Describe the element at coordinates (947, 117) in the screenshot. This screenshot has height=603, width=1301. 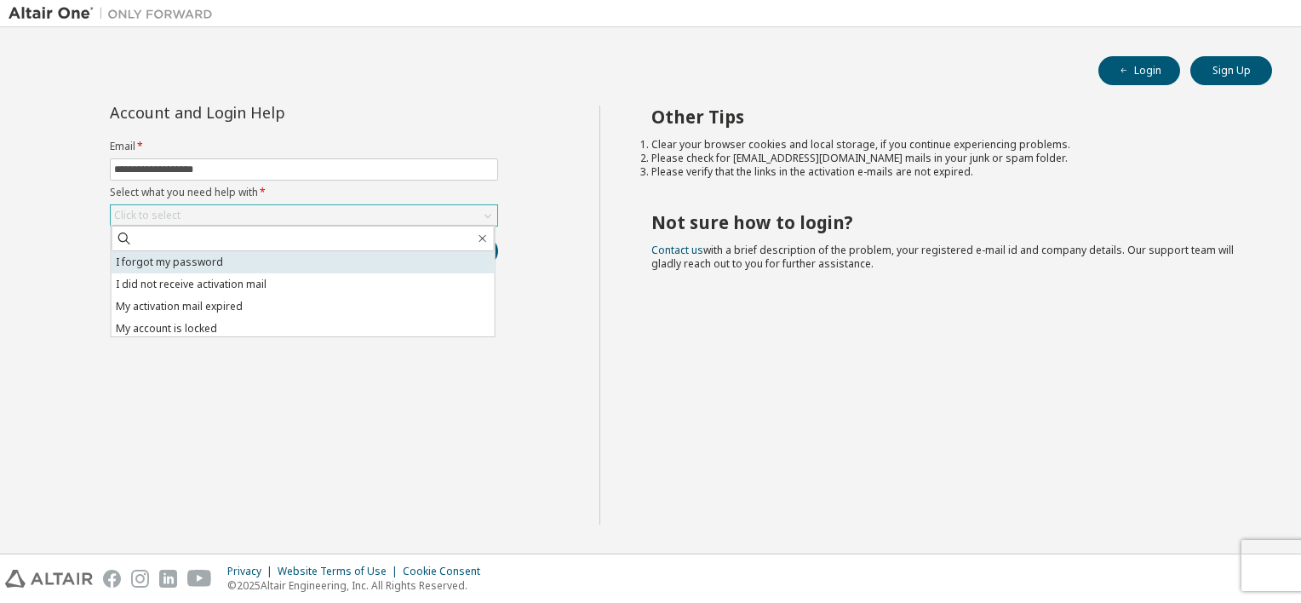
I see `h2: Other Tips` at that location.